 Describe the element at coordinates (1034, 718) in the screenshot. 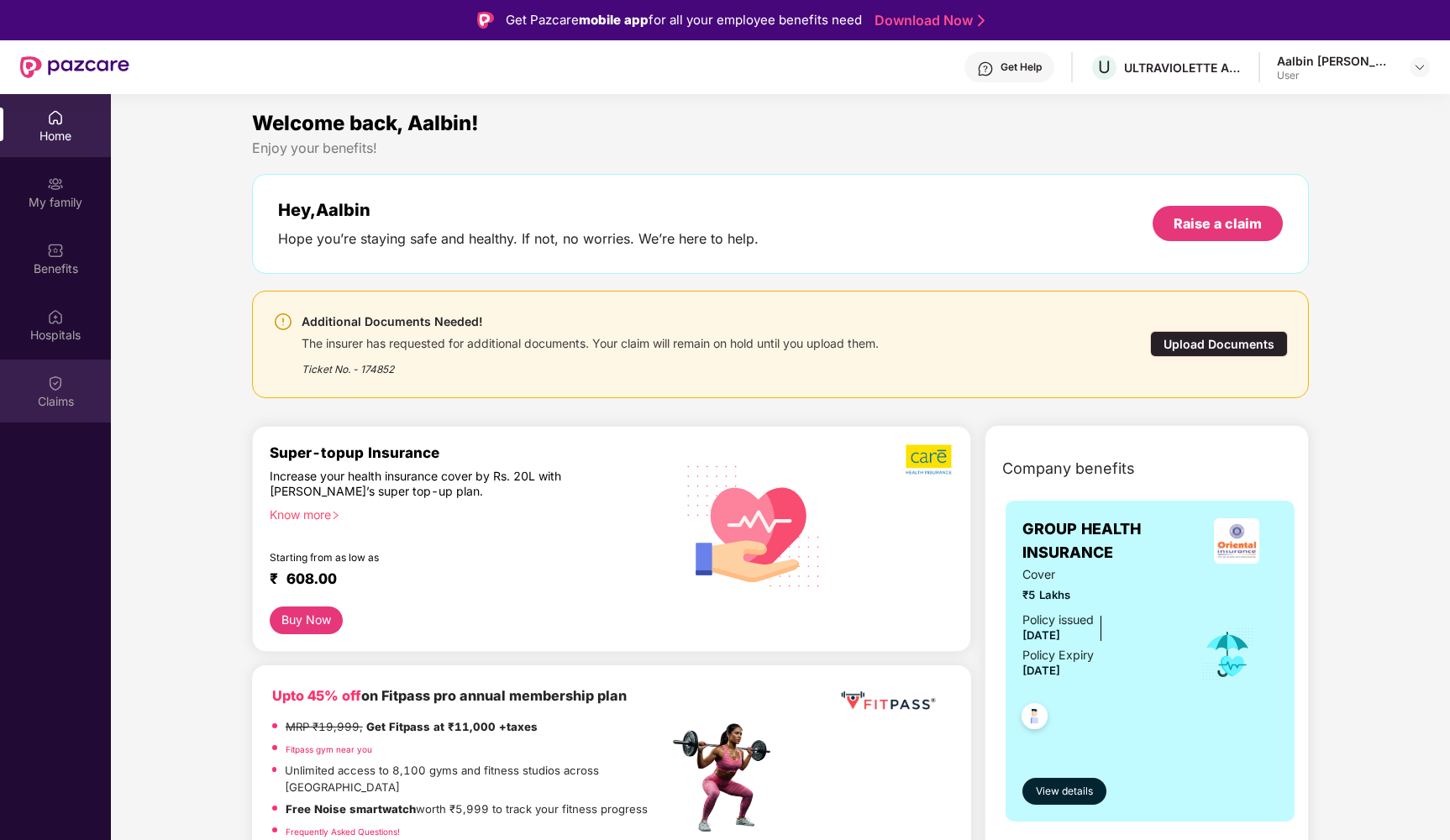

I see `img: svg+xml;base64,PHN2ZyB4bWxucz0iaHR0cDovL3d3dy53My5vcmcvMjAwMC9zdmciIHdpZHRoPSI0OC45NDMiIGhlaWdodD...` at that location.